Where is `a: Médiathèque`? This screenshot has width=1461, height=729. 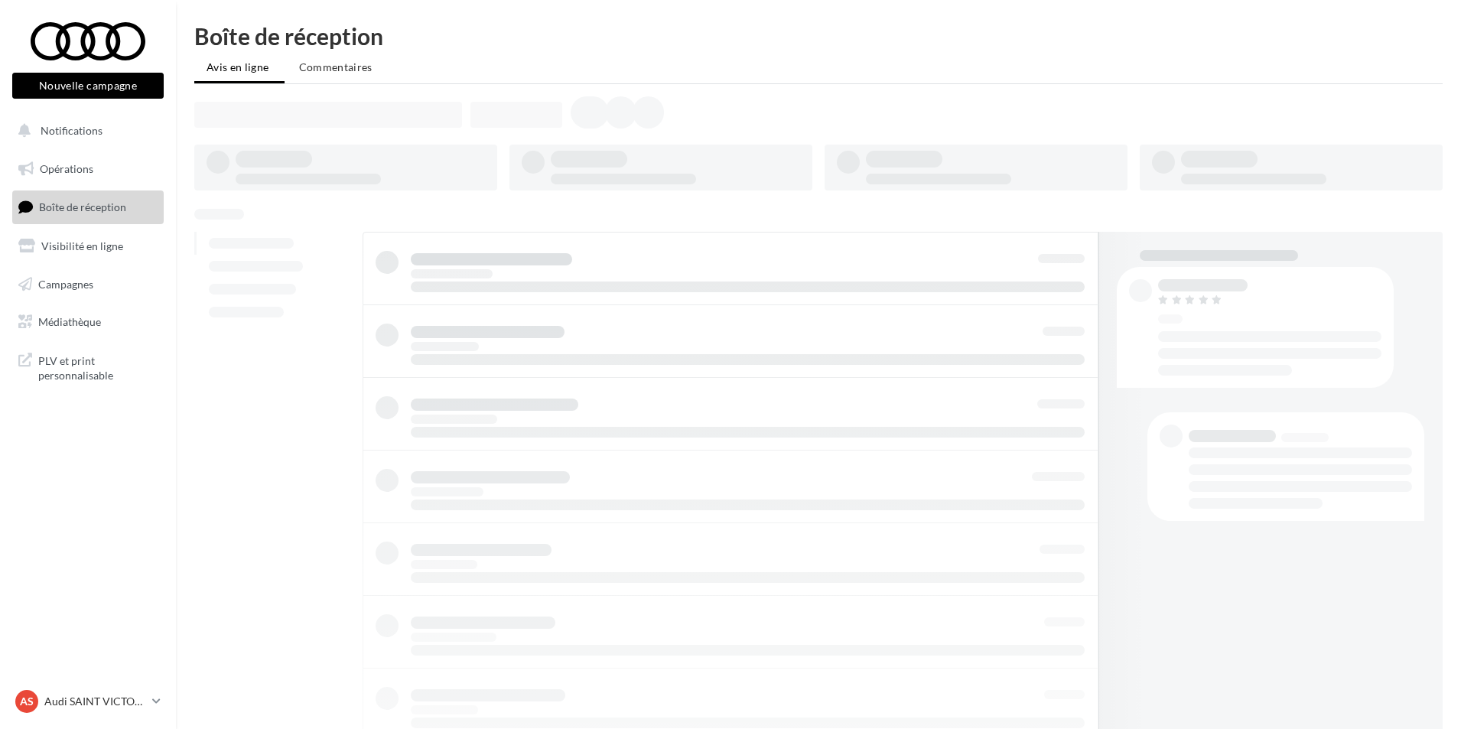
a: Médiathèque is located at coordinates (88, 322).